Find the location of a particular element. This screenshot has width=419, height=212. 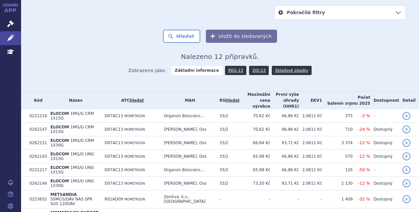

span: -32 % is located at coordinates (364, 199).